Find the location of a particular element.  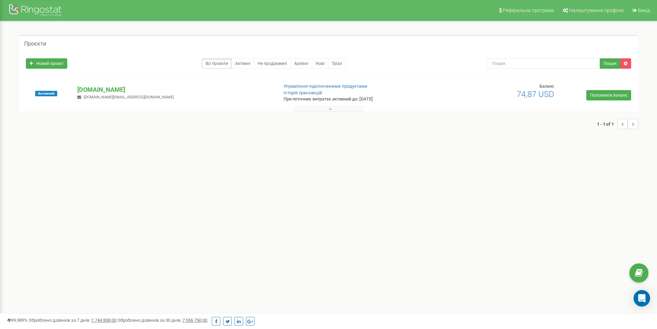

span: Баланс is located at coordinates (547, 86).